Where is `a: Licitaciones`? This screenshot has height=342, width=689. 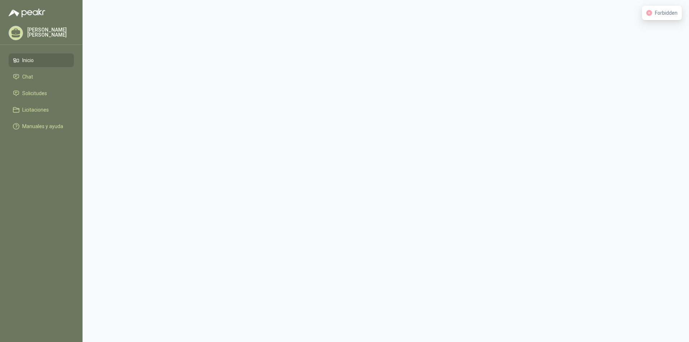
a: Licitaciones is located at coordinates (41, 110).